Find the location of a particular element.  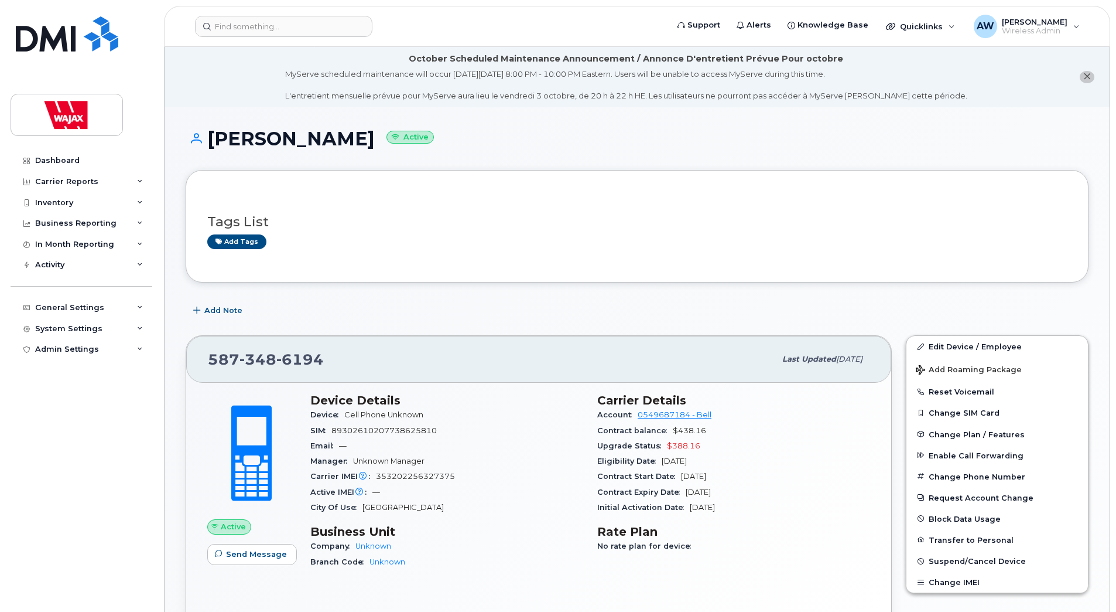

span: Suspend/Cancel Device is located at coordinates (978, 561).